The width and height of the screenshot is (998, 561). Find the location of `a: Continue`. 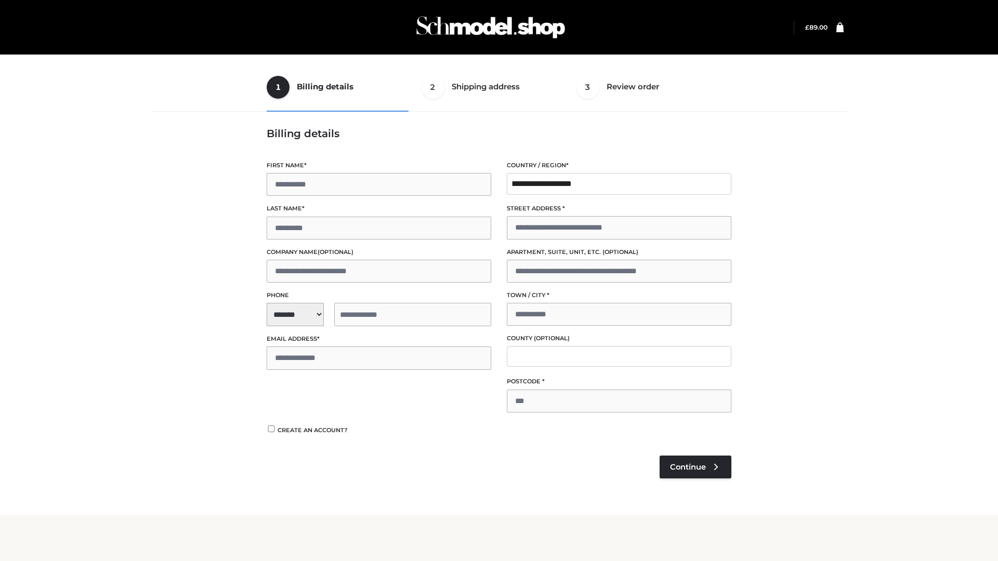

a: Continue is located at coordinates (695, 467).